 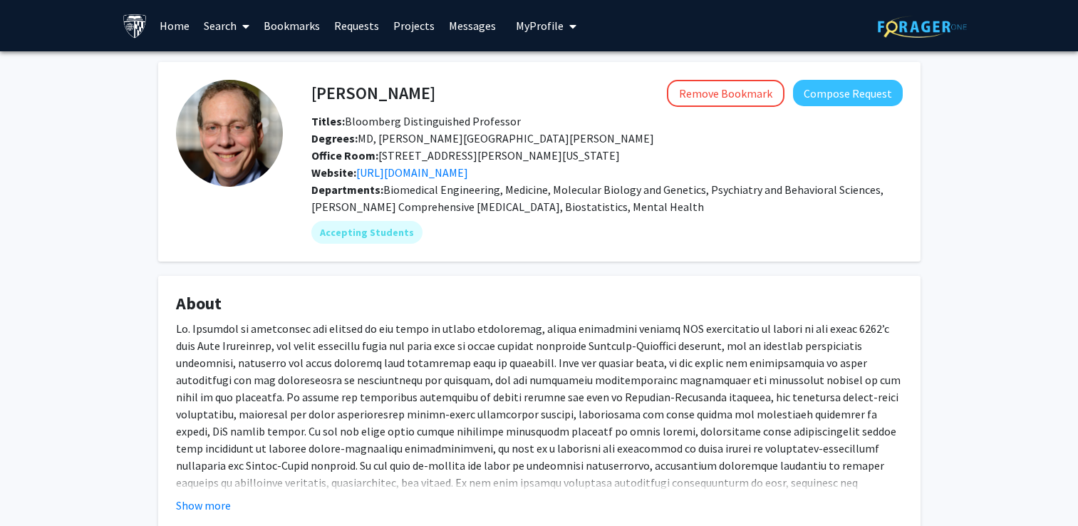 I want to click on a: Opens in a new tab, so click(x=412, y=172).